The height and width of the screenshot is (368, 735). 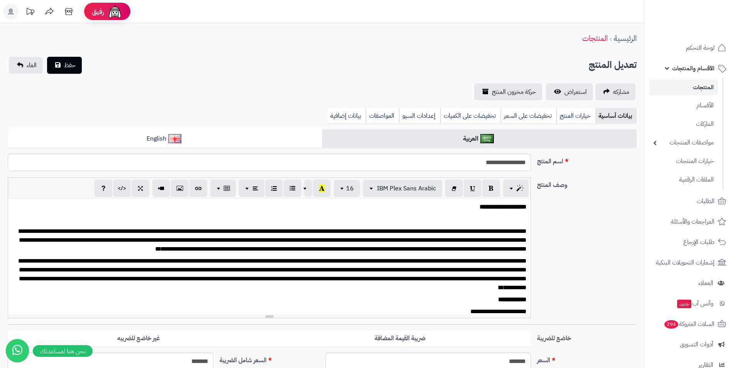 What do you see at coordinates (26, 65) in the screenshot?
I see `a: الغاء` at bounding box center [26, 65].